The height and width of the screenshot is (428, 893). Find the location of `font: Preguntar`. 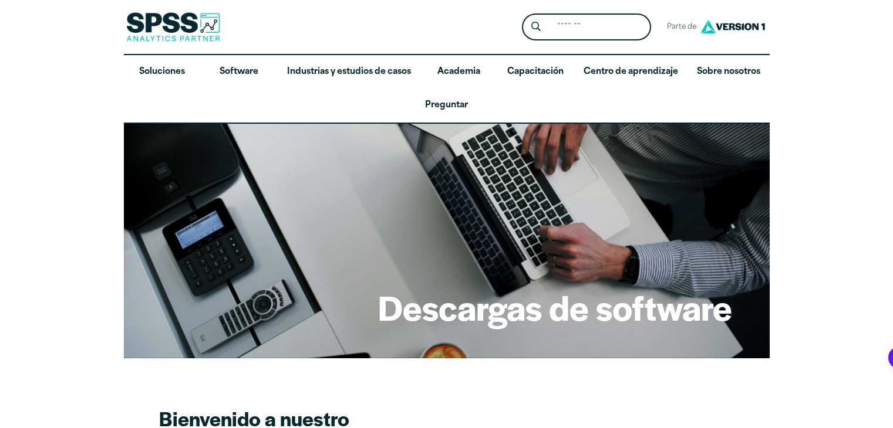

font: Preguntar is located at coordinates (446, 105).